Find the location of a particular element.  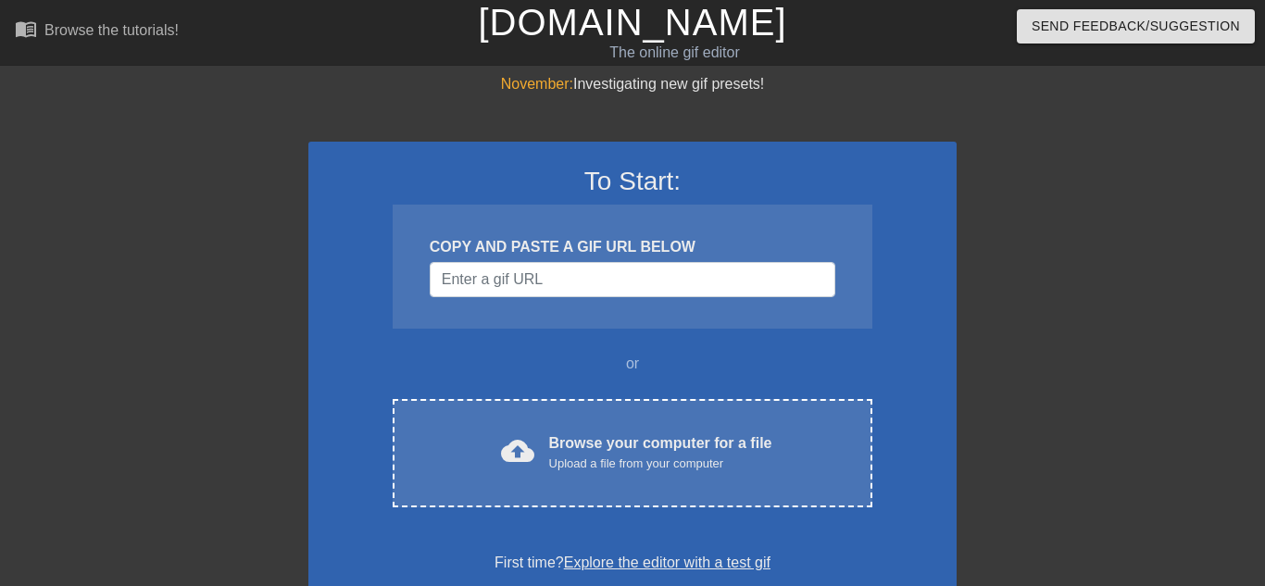

span: Send Feedback/Suggestion is located at coordinates (1135, 26).